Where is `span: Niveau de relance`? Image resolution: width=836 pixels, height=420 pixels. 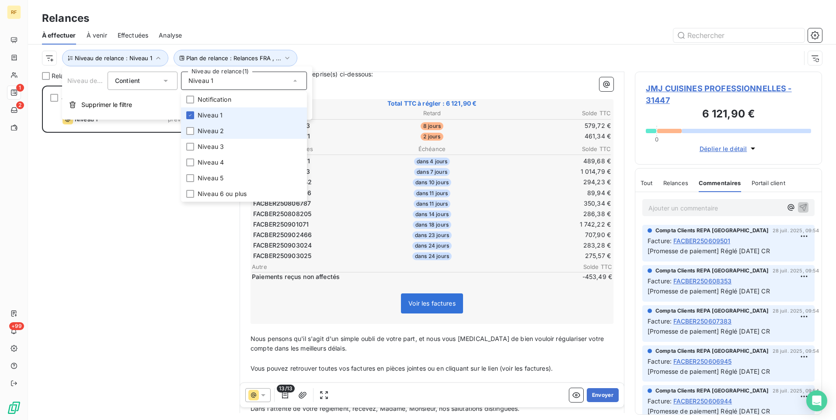 span: Niveau de relance is located at coordinates (94, 80).